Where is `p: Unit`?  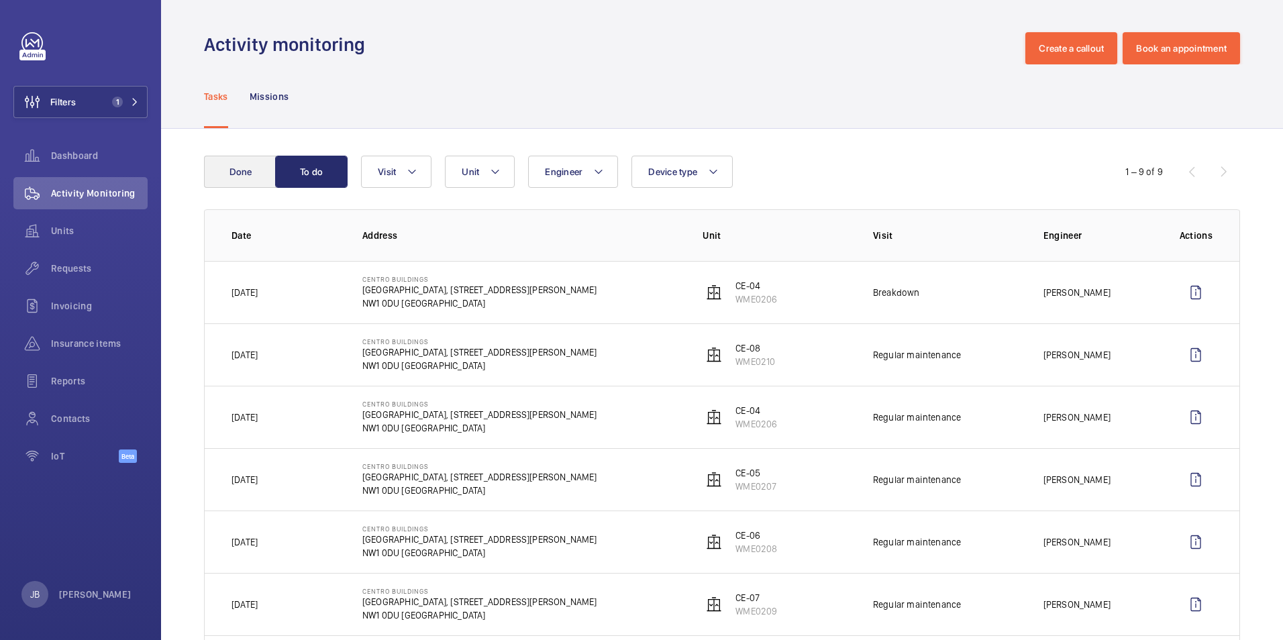 p: Unit is located at coordinates (777, 236).